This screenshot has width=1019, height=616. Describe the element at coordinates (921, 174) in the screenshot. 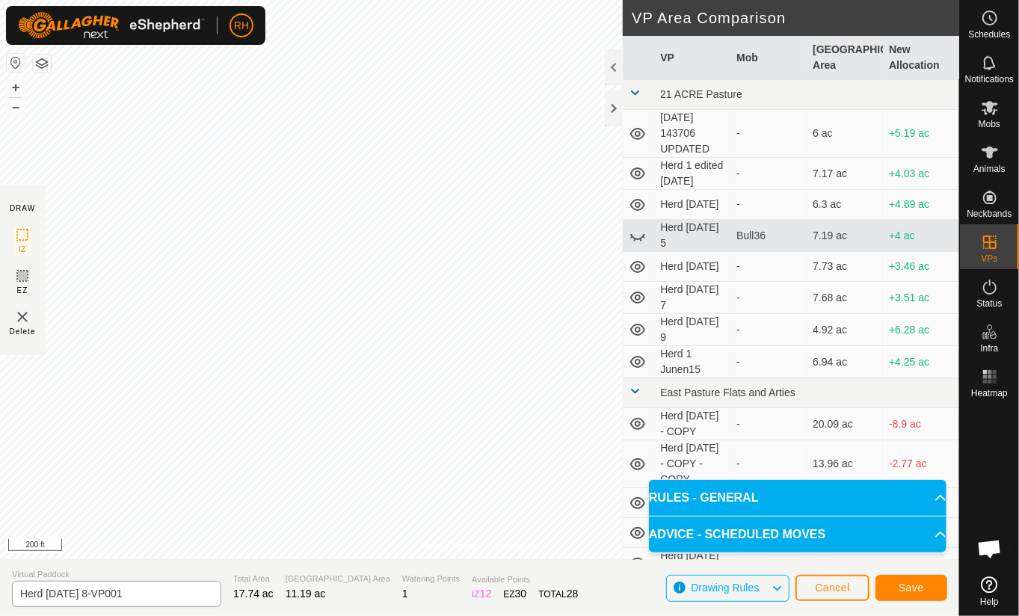

I see `td: +4.03 ac` at that location.